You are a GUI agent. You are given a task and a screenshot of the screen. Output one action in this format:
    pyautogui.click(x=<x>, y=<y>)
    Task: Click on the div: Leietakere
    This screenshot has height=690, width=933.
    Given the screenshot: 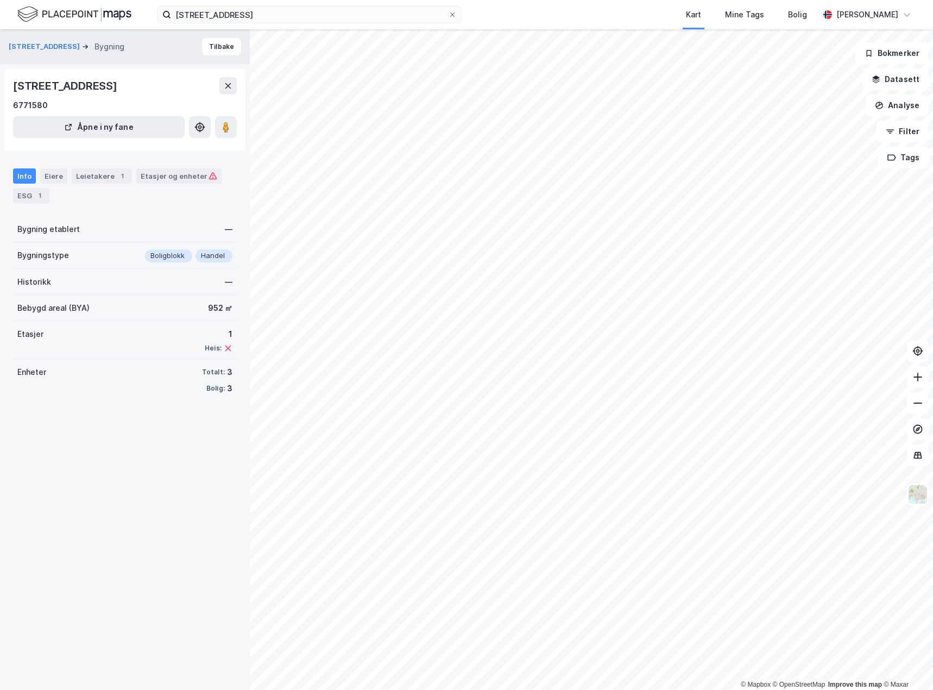 What is the action you would take?
    pyautogui.click(x=102, y=176)
    